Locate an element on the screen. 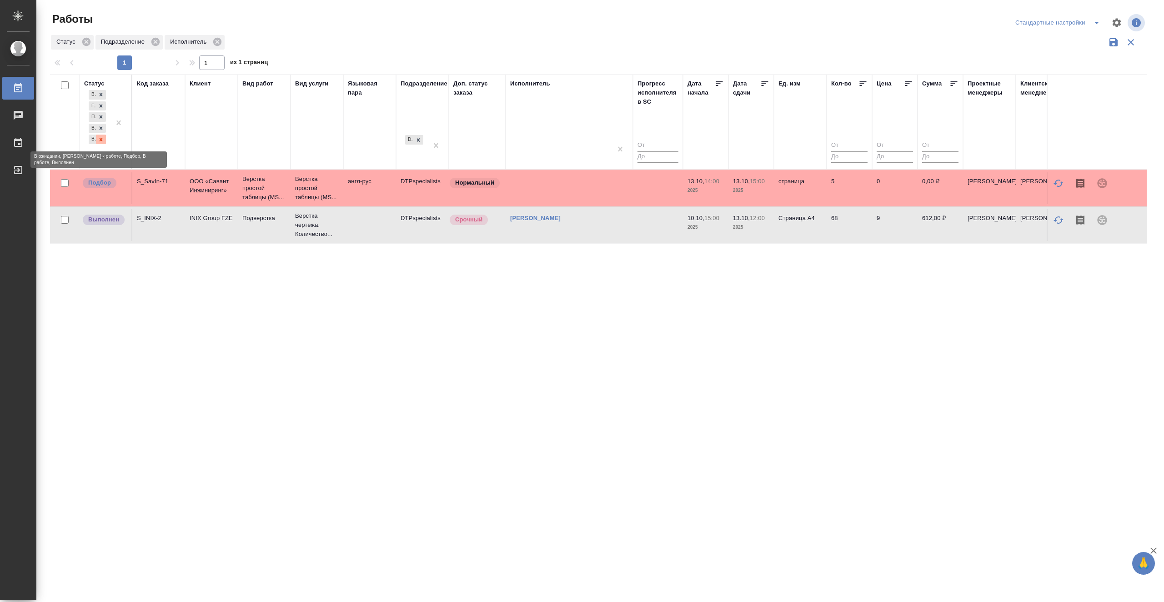 Image resolution: width=1164 pixels, height=602 pixels. span: Работы is located at coordinates (71, 19).